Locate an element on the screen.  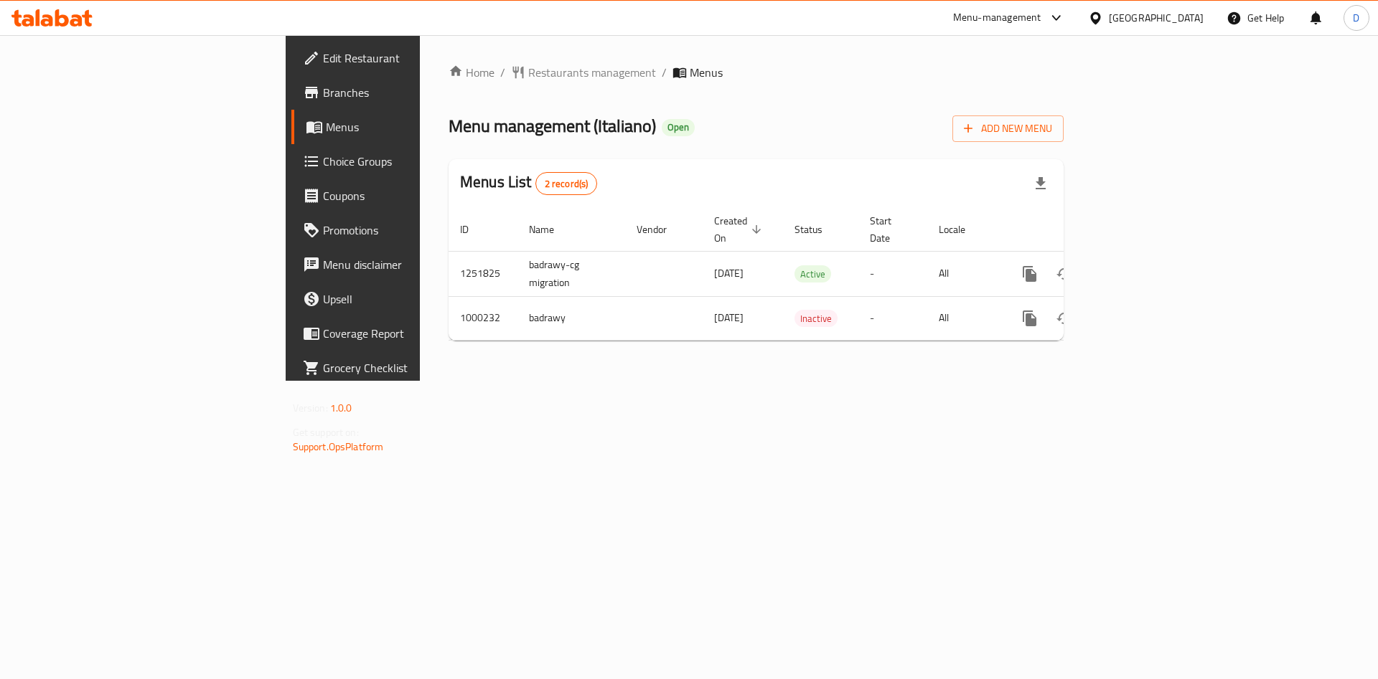
a: Restaurants management is located at coordinates (583, 72).